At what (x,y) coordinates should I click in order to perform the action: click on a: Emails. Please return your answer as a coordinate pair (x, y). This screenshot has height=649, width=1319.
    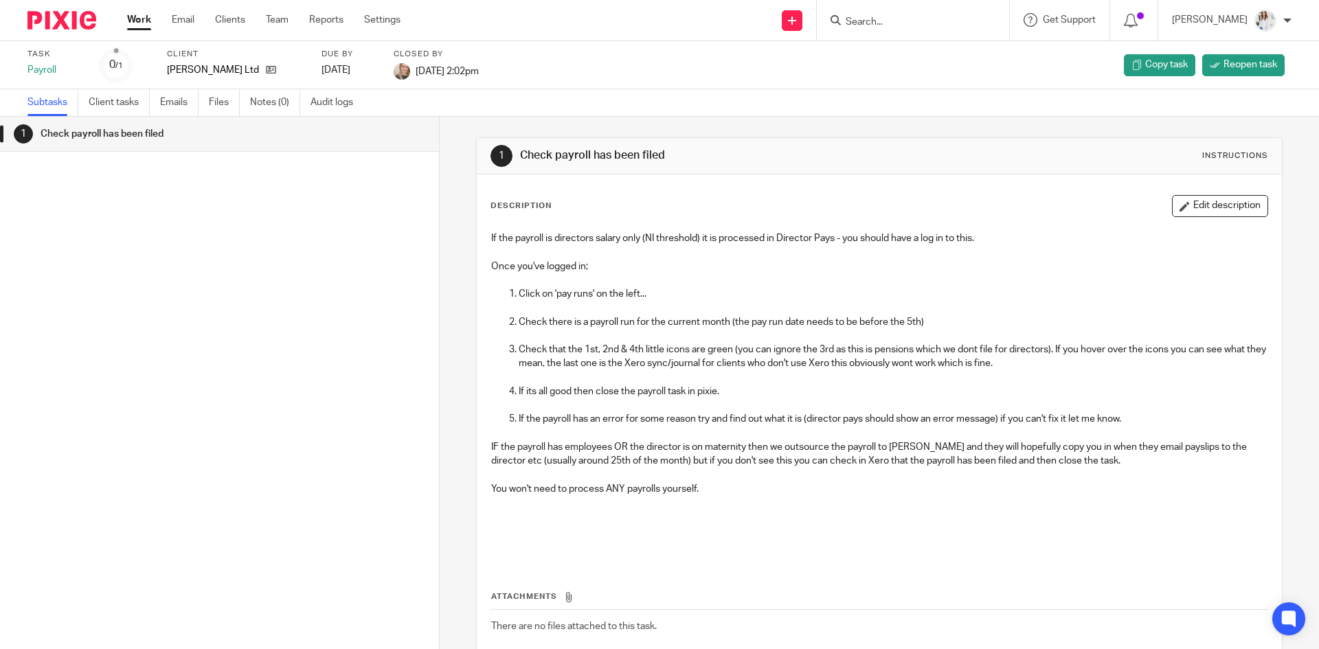
    Looking at the image, I should click on (179, 102).